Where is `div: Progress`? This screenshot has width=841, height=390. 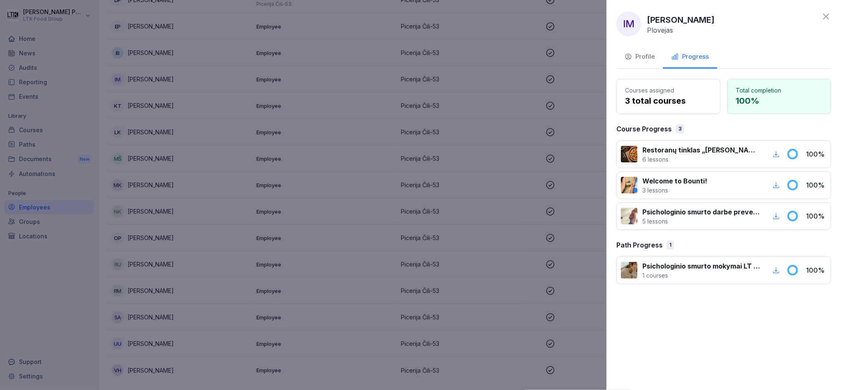
div: Progress is located at coordinates (690, 57).